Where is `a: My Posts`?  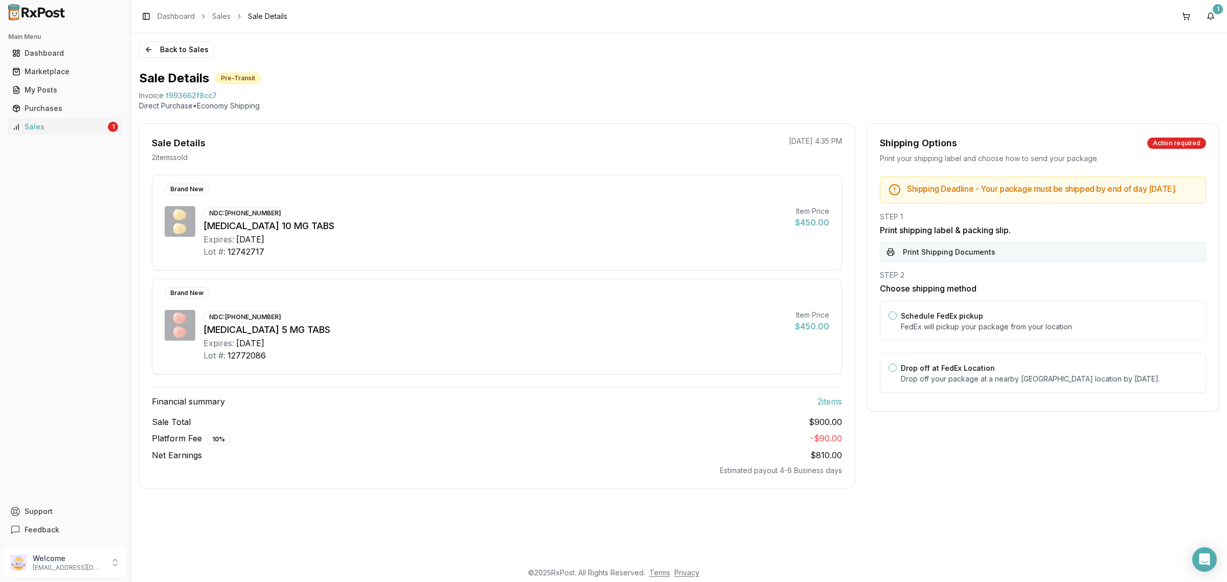 a: My Posts is located at coordinates (65, 90).